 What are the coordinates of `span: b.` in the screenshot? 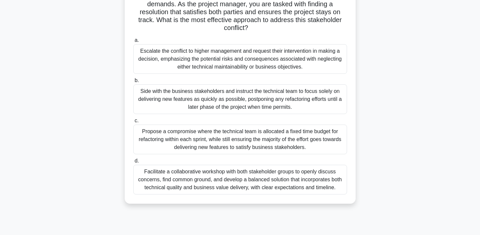 It's located at (137, 80).